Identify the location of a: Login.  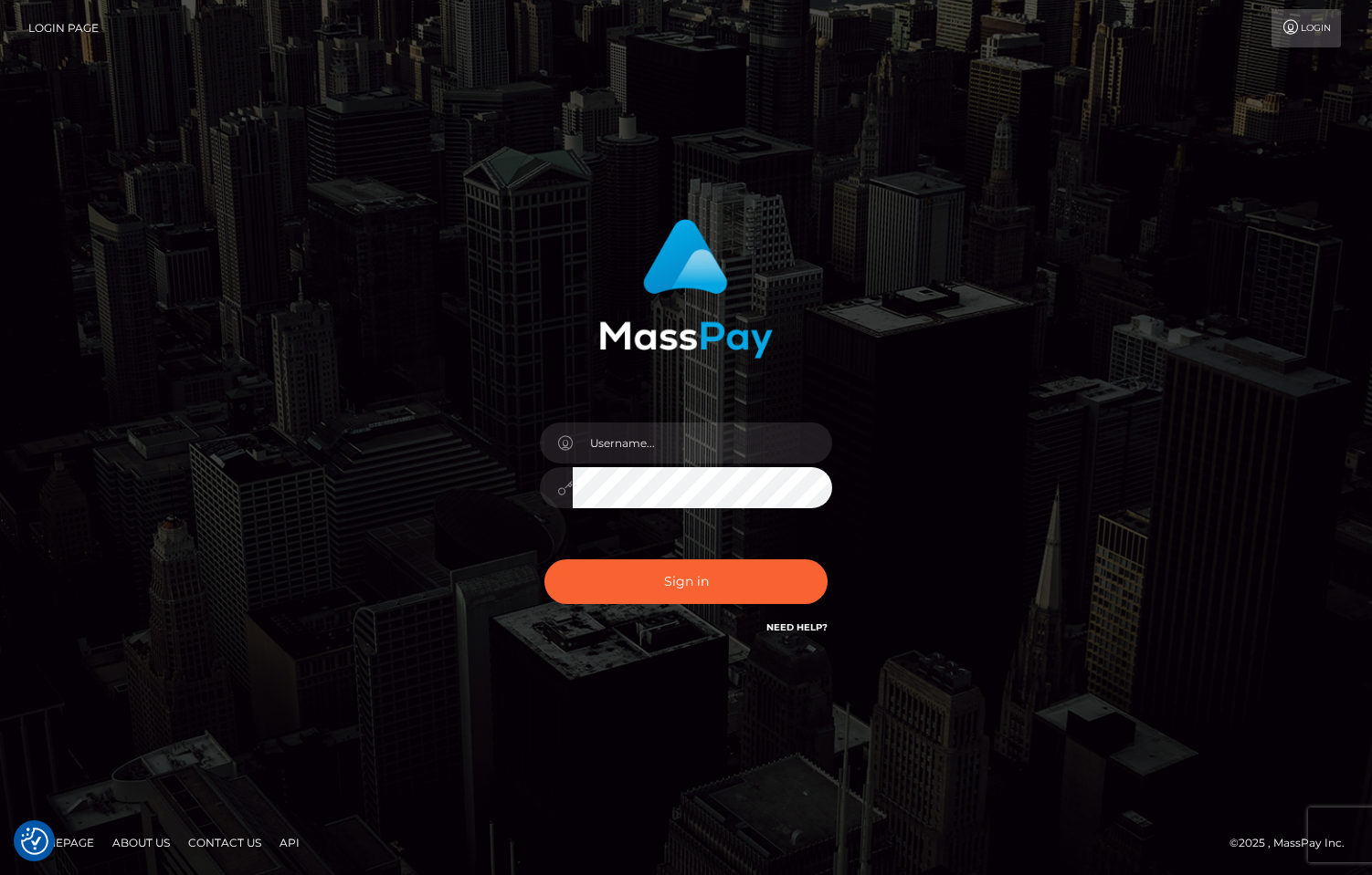
(1306, 28).